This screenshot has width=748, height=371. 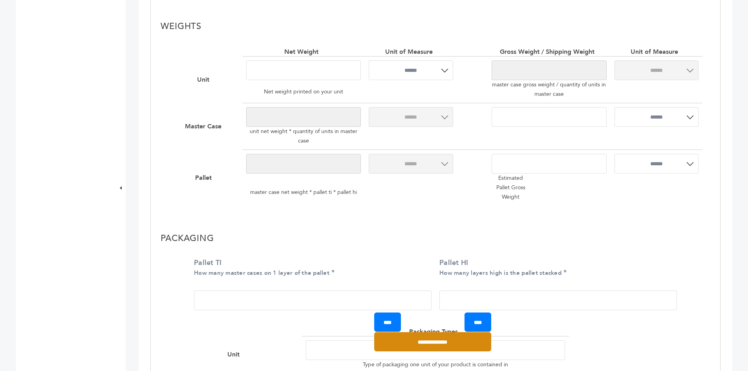 What do you see at coordinates (501, 273) in the screenshot?
I see `small: How many layers high is the pallet stacked` at bounding box center [501, 273].